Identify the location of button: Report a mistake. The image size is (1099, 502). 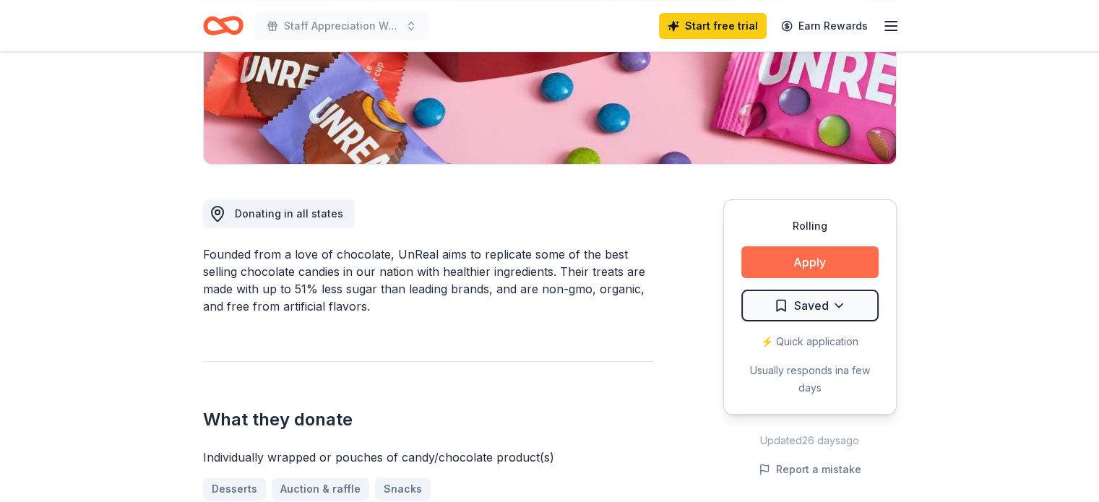
(810, 470).